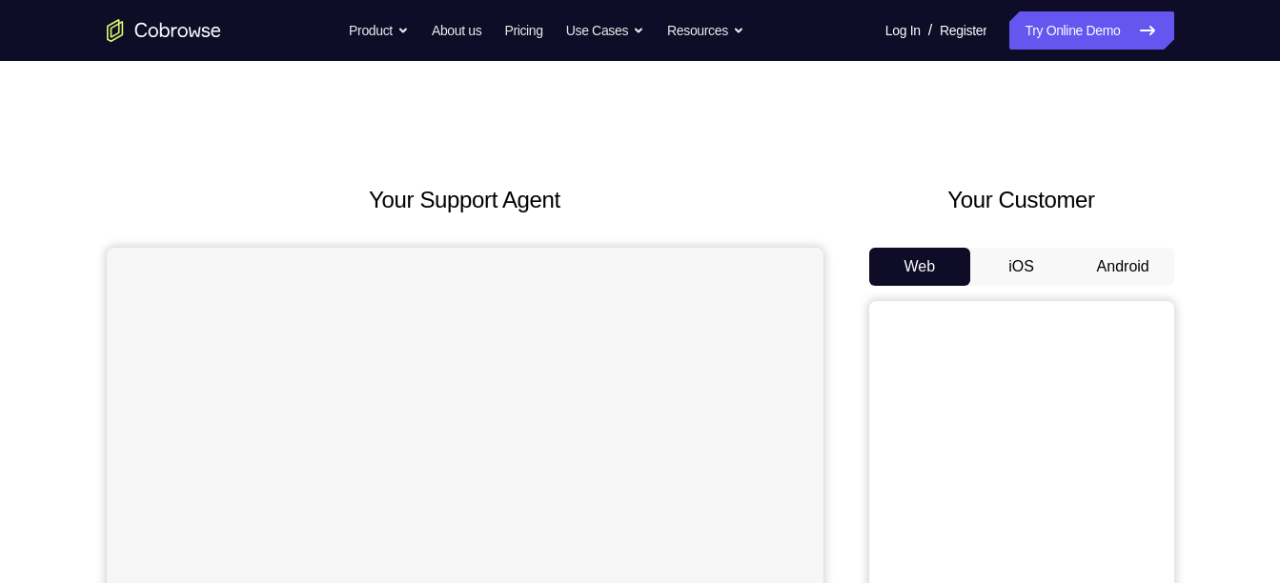 The image size is (1280, 583). I want to click on button: iOS, so click(1021, 267).